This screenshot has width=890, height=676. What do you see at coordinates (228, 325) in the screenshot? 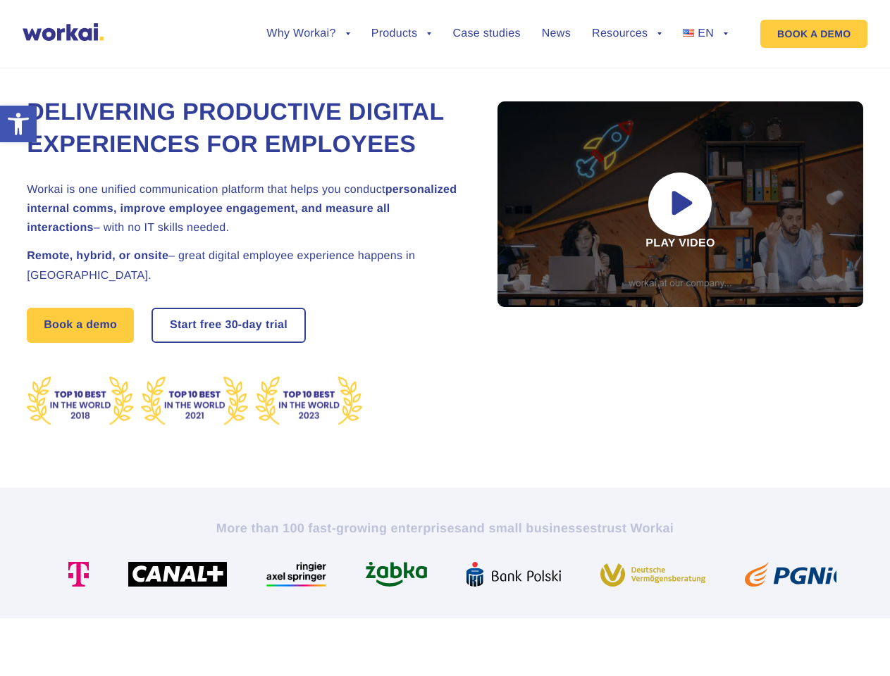
I see `a: Start free30-daytrial` at bounding box center [228, 325].